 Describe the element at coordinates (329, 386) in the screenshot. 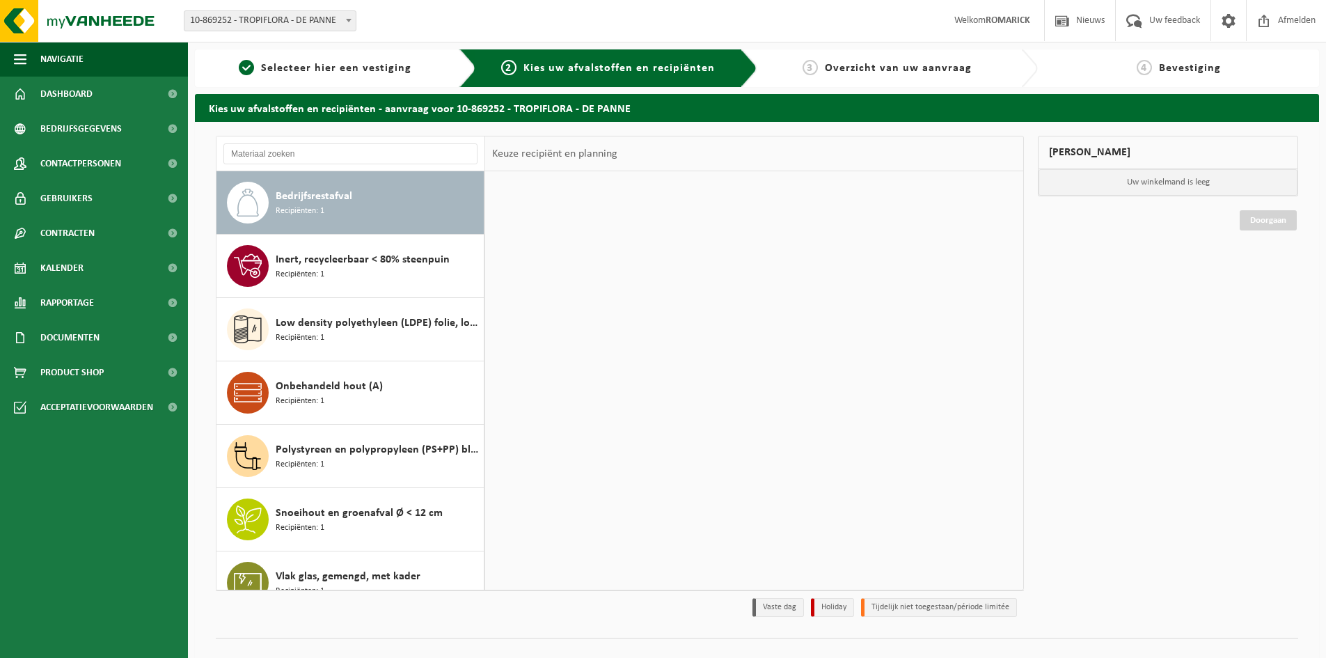

I see `span: Onbehandeld hout (A)` at that location.